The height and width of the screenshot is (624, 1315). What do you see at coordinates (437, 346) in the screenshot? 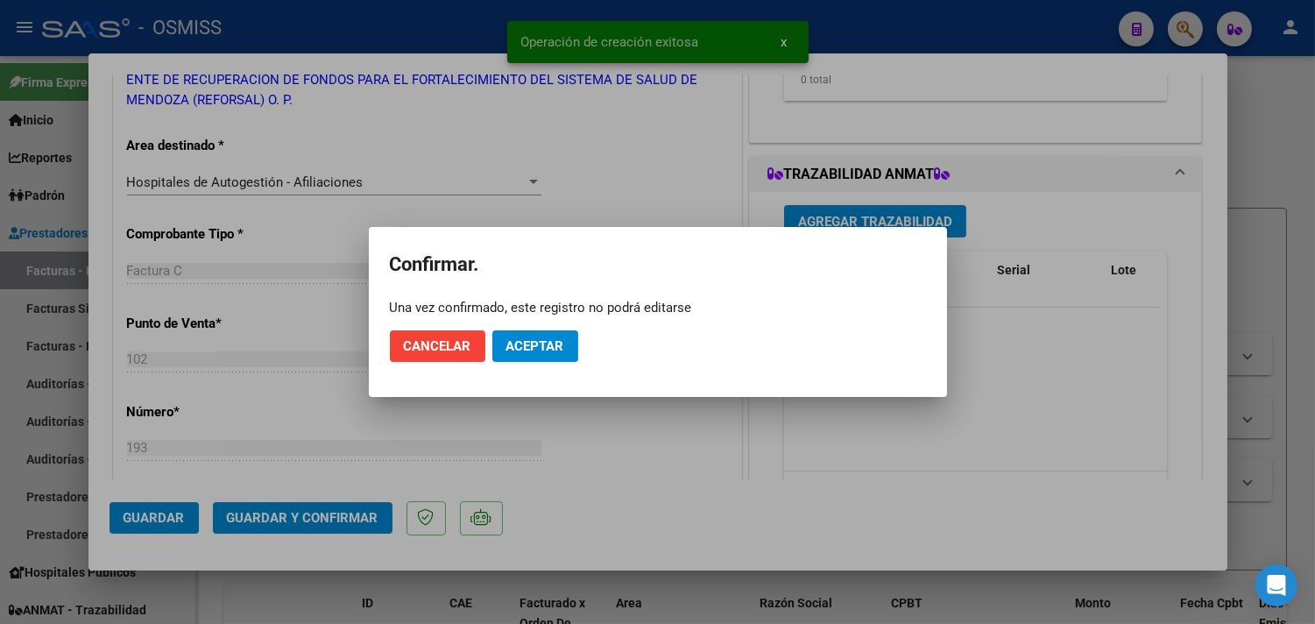
I see `span: Cancelar` at bounding box center [437, 346].